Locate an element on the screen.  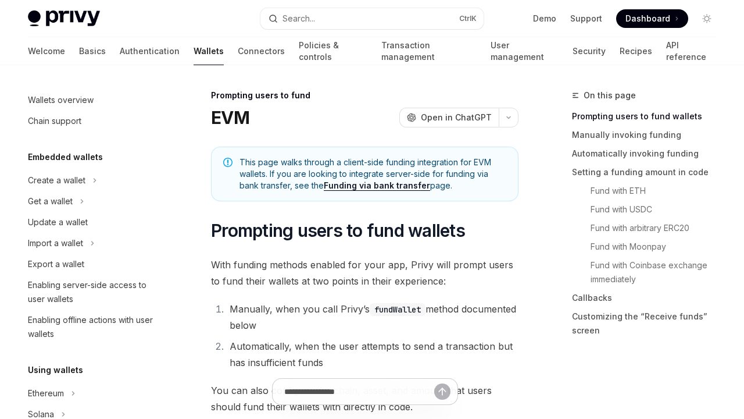
a: Security is located at coordinates (589, 51).